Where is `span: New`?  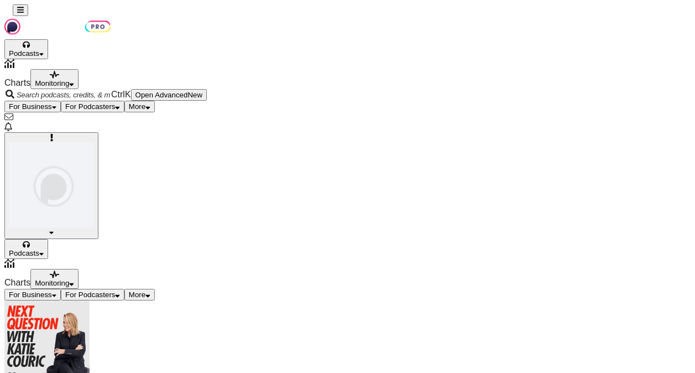
span: New is located at coordinates (195, 95).